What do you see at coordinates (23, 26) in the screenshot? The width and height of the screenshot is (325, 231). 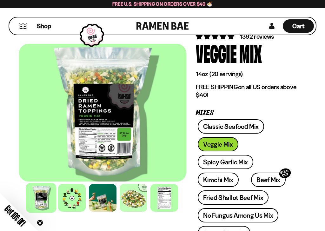 I see `button: Mobile Menu Trigger` at bounding box center [23, 26].